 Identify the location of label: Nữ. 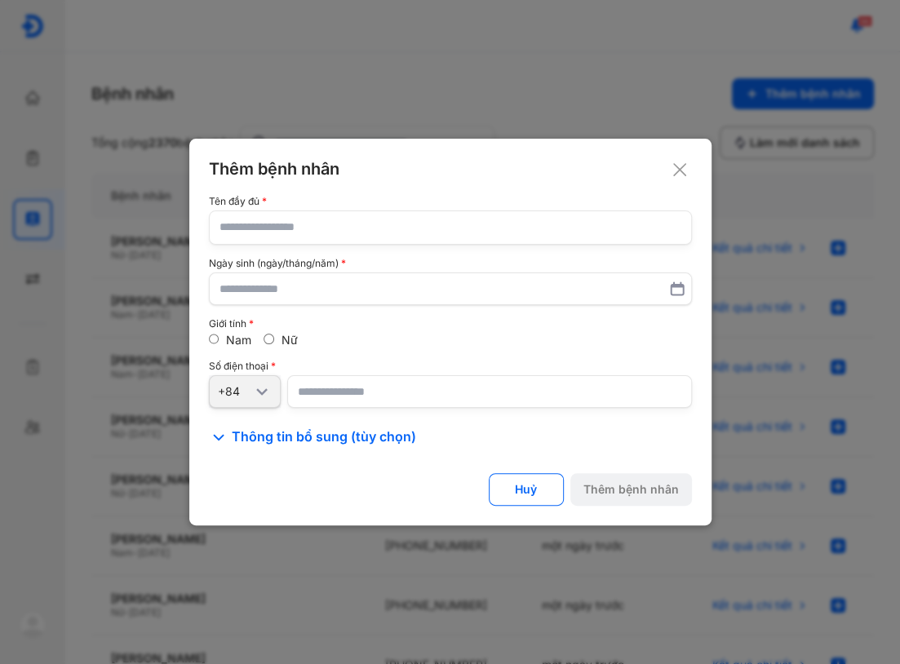
(289, 339).